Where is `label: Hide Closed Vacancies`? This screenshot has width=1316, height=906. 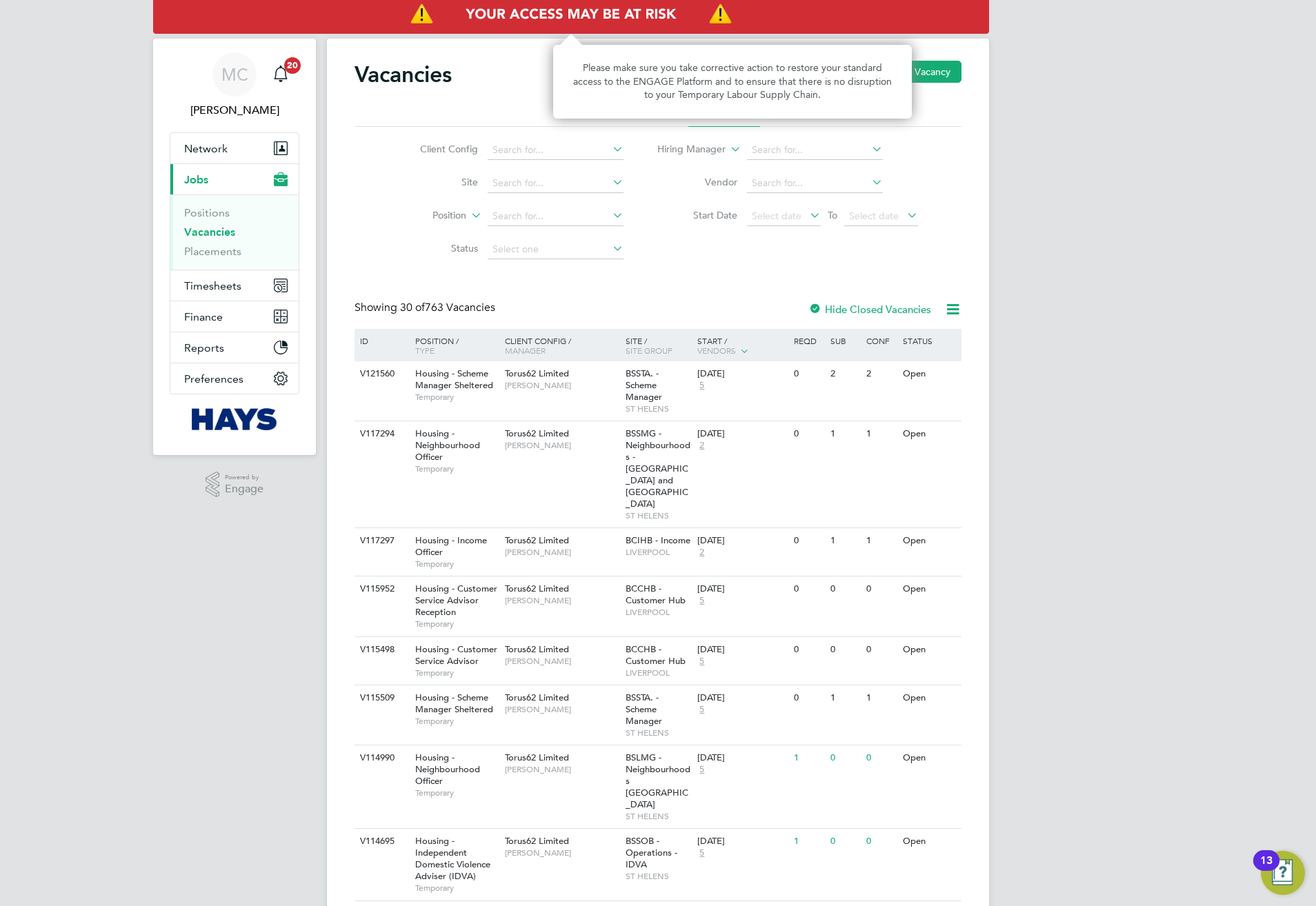
label: Hide Closed Vacancies is located at coordinates (869, 309).